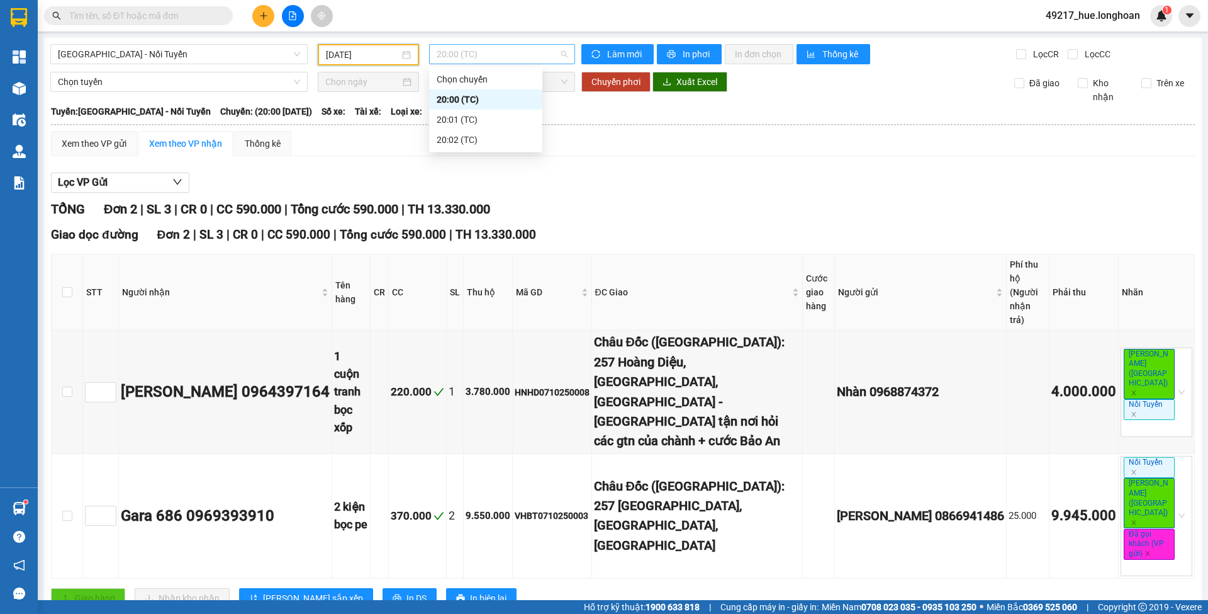 The height and width of the screenshot is (614, 1208). Describe the element at coordinates (770, 607) in the screenshot. I see `span: Cung cấp máy in - giấy in:` at that location.